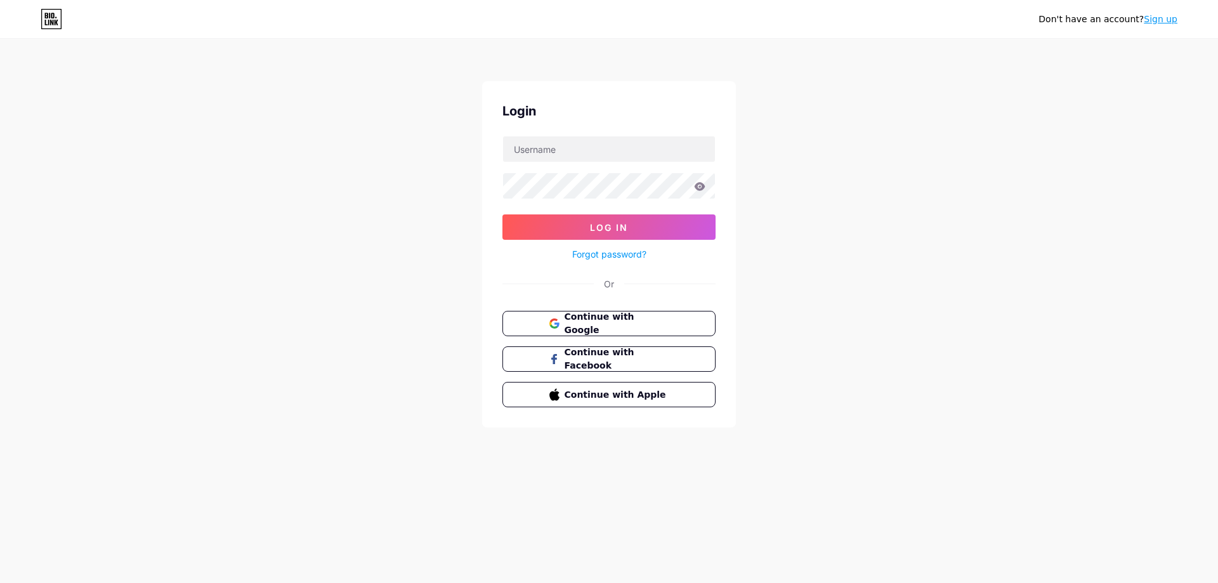  What do you see at coordinates (609, 227) in the screenshot?
I see `span: Log In` at bounding box center [609, 227].